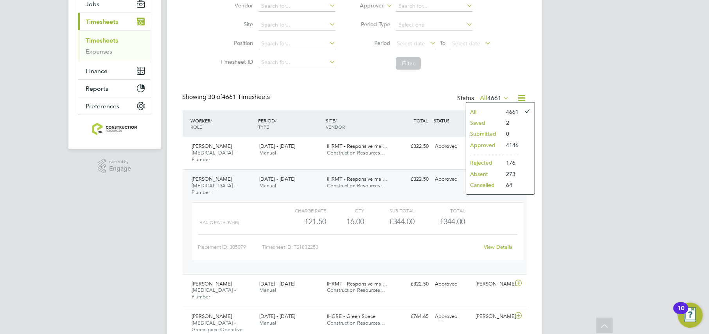  Describe the element at coordinates (335, 127) in the screenshot. I see `span: VENDOR` at that location.